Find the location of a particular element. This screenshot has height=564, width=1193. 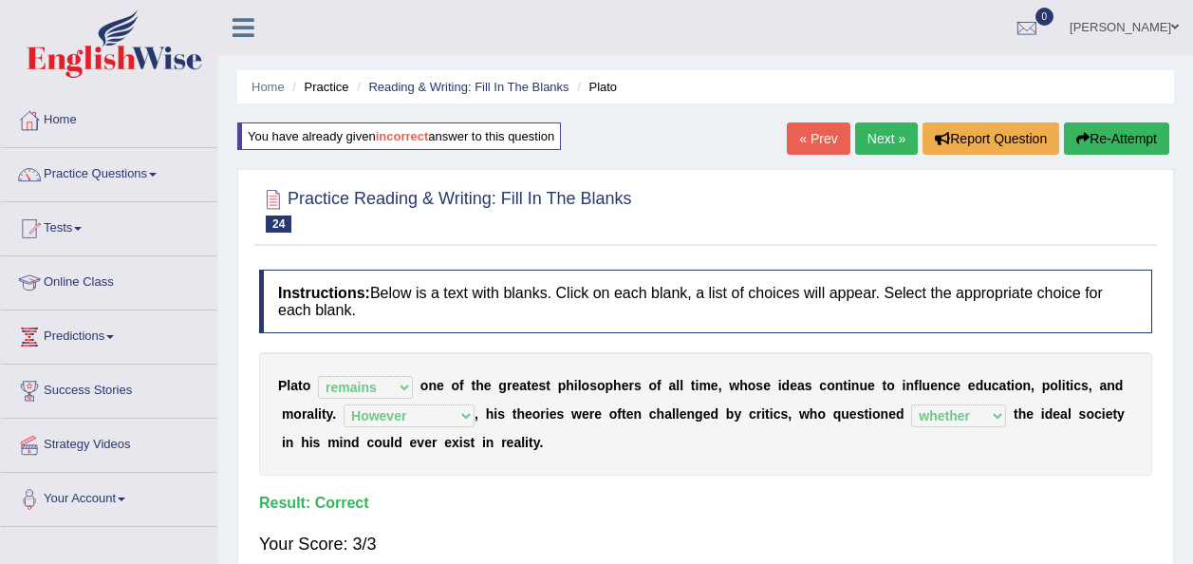

a: Your Account is located at coordinates (109, 496).